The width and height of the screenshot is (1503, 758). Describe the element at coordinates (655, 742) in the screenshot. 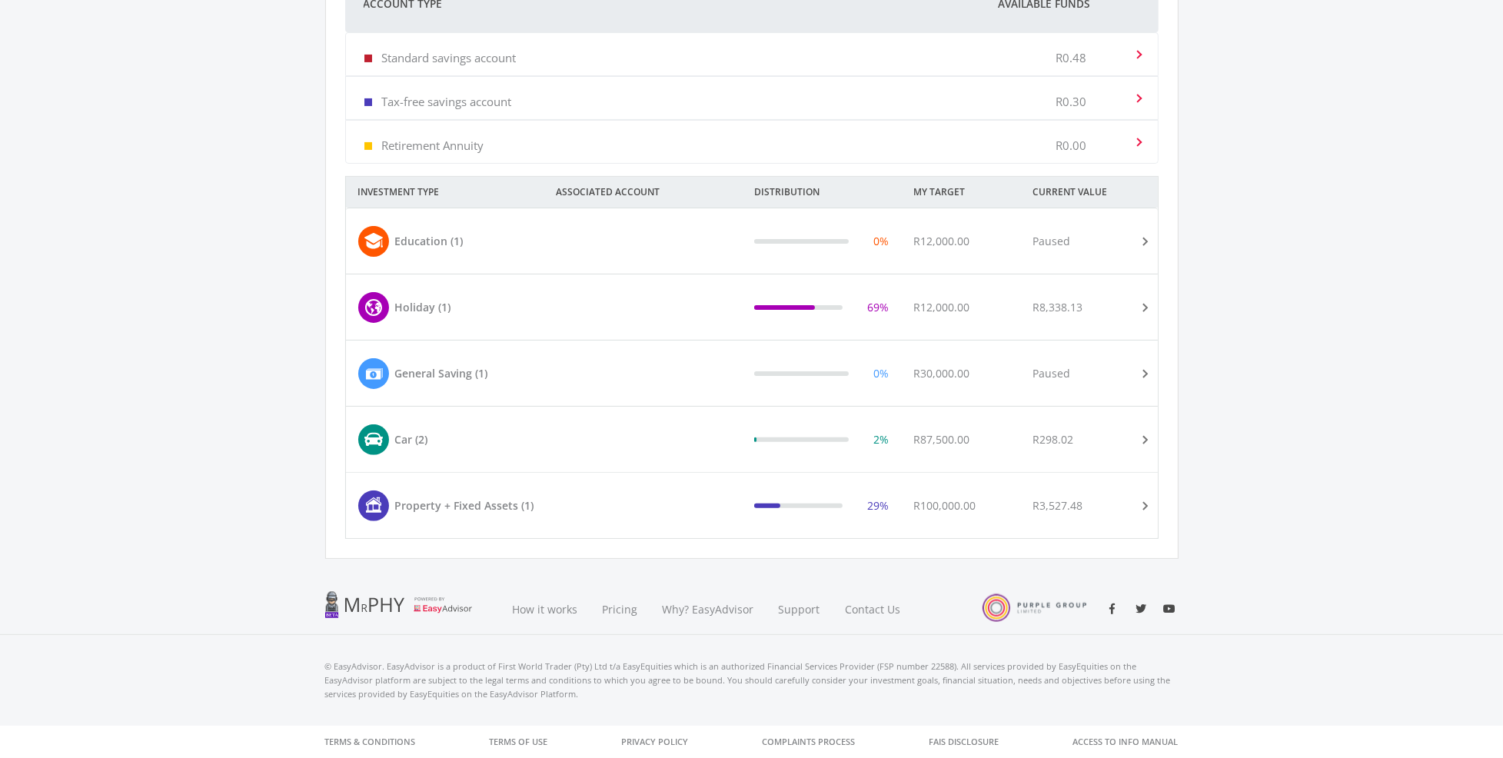

I see `a: Privacy Policy` at that location.